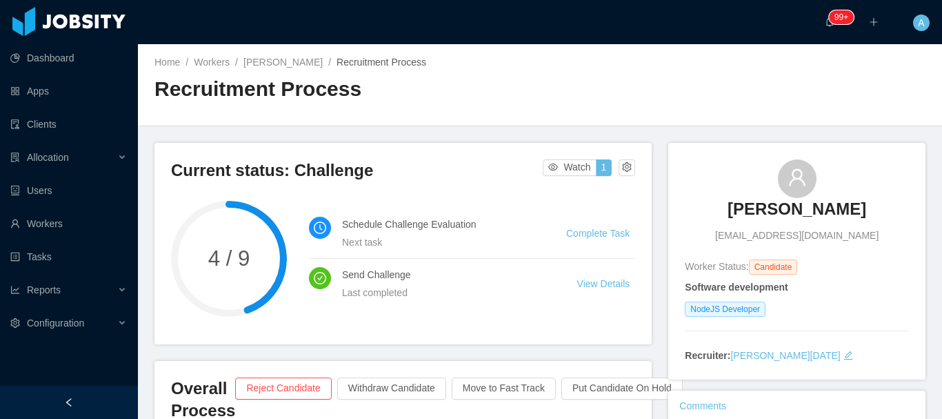 Image resolution: width=942 pixels, height=419 pixels. What do you see at coordinates (598, 233) in the screenshot?
I see `a: Complete Task` at bounding box center [598, 233].